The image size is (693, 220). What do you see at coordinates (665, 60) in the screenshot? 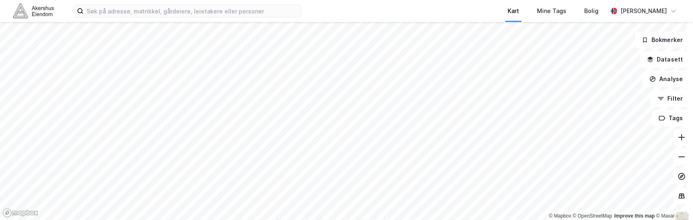
I see `button: Datasett` at bounding box center [665, 60].